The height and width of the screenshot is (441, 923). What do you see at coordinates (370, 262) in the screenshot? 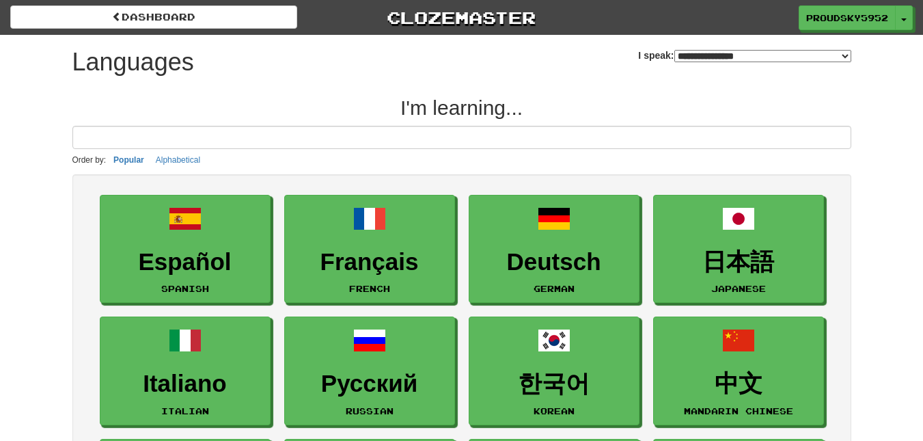
I see `h3: Français` at bounding box center [370, 262].